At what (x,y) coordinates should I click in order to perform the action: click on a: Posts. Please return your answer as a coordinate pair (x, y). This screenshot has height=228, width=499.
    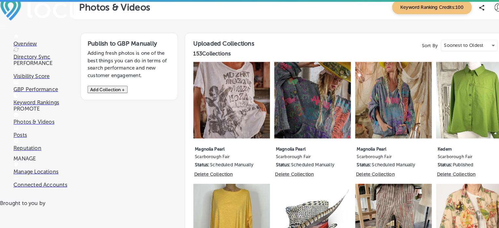
    Looking at the image, I should click on (43, 129).